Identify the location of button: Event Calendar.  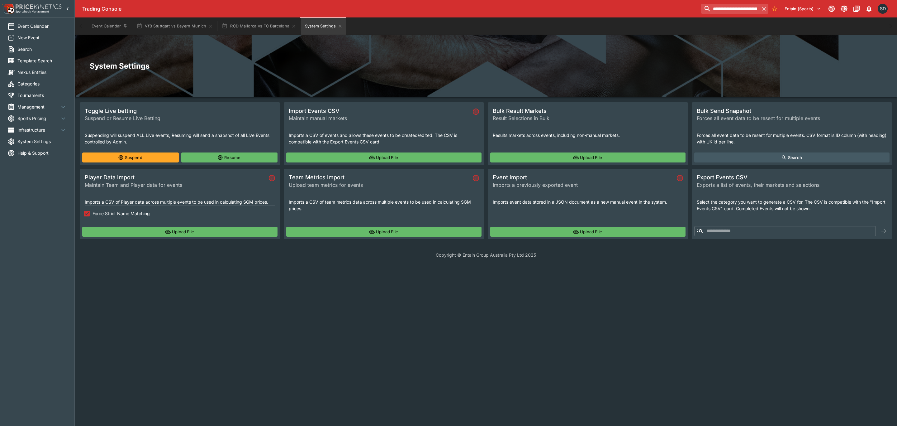
(110, 26).